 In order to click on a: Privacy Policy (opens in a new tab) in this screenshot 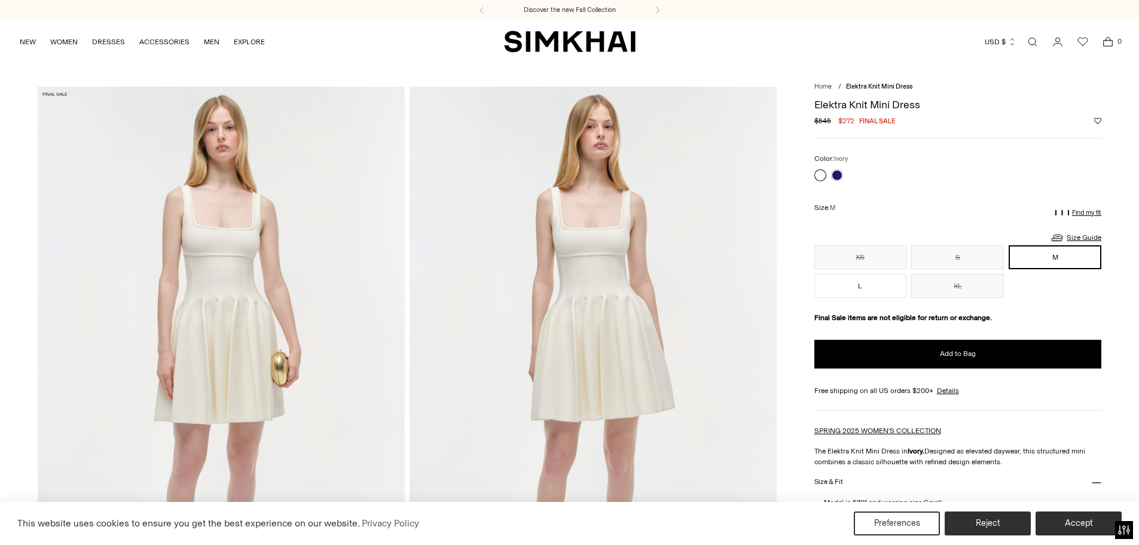, I will do `click(391, 523)`.